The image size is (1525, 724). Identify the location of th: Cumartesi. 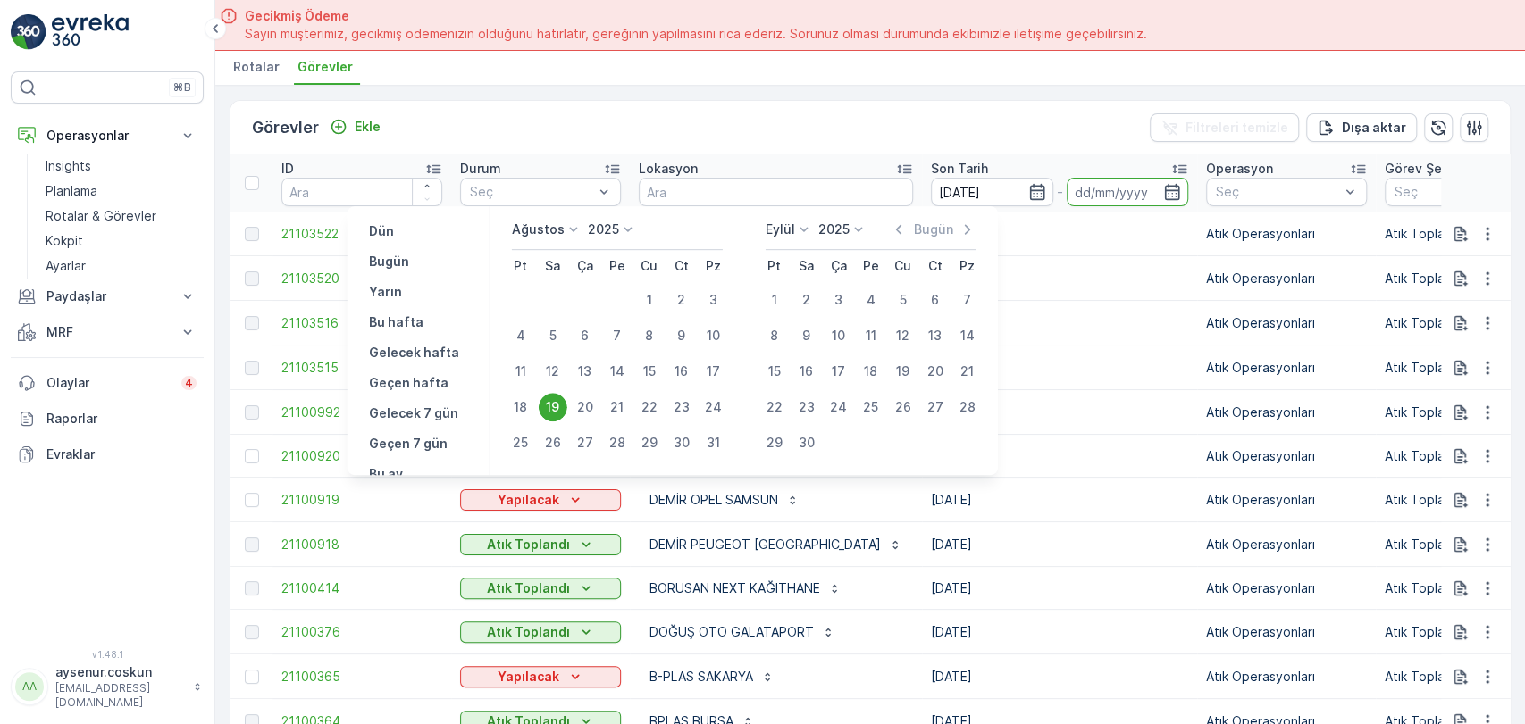
(682, 266).